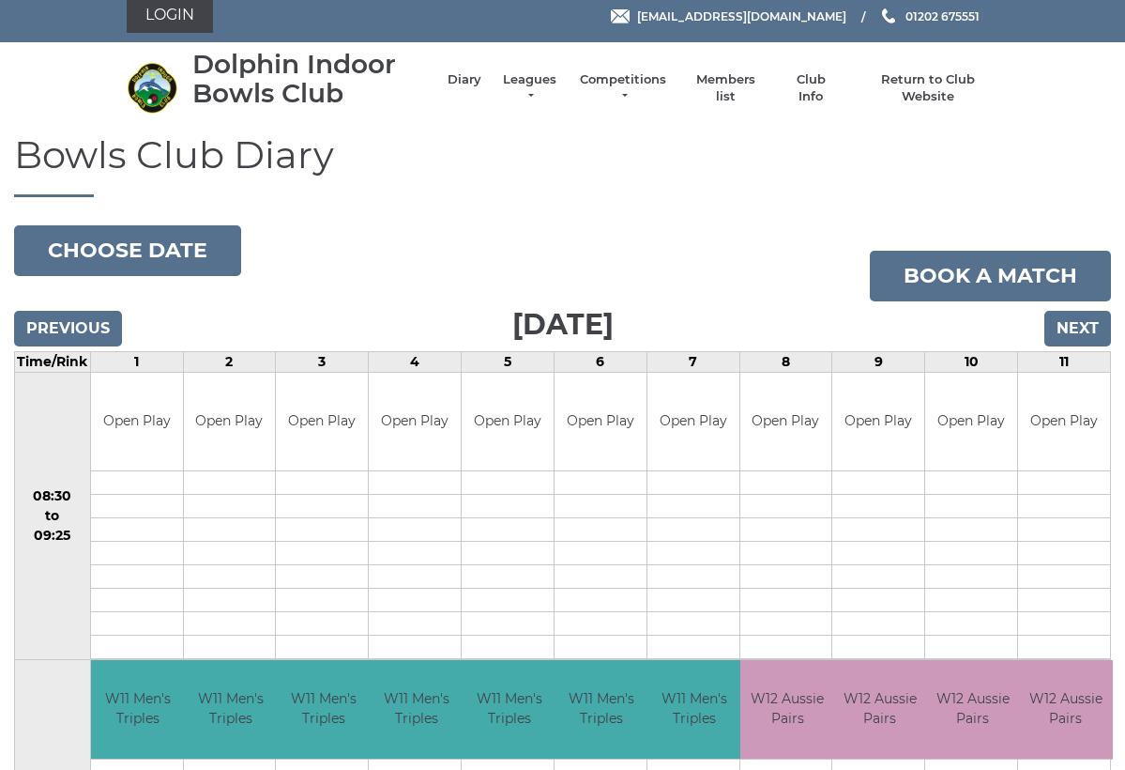  What do you see at coordinates (786, 361) in the screenshot?
I see `td: 8` at bounding box center [786, 361].